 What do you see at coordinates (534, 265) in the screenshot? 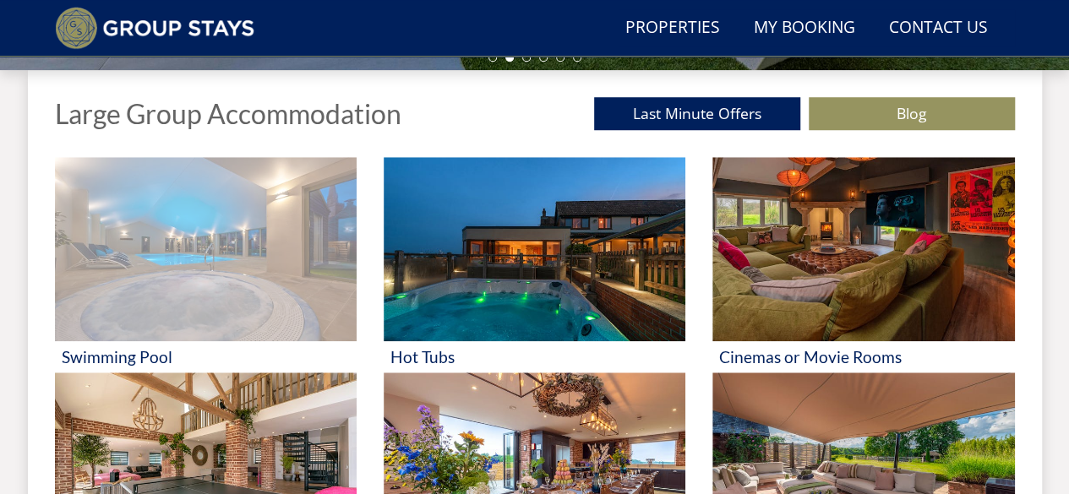
I see `a: 'Hot Tubs' - Large Group Accommodation Holiday Ideas Hot Tubs` at bounding box center [534, 265].